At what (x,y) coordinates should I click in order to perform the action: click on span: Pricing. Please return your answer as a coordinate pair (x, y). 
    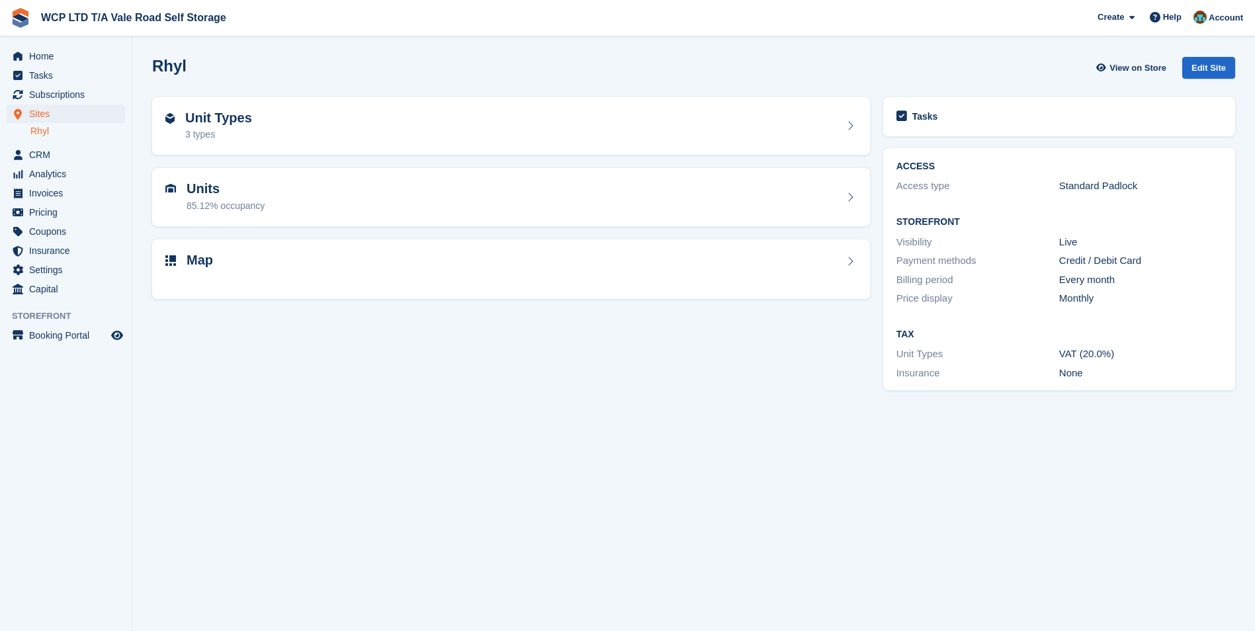
    Looking at the image, I should click on (69, 212).